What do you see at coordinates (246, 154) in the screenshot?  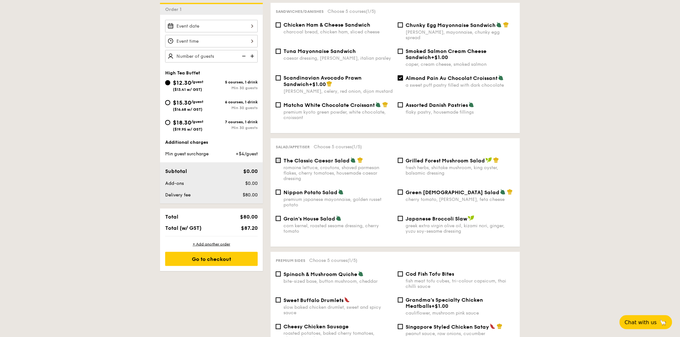 I see `span: +$4/guest` at bounding box center [246, 154].